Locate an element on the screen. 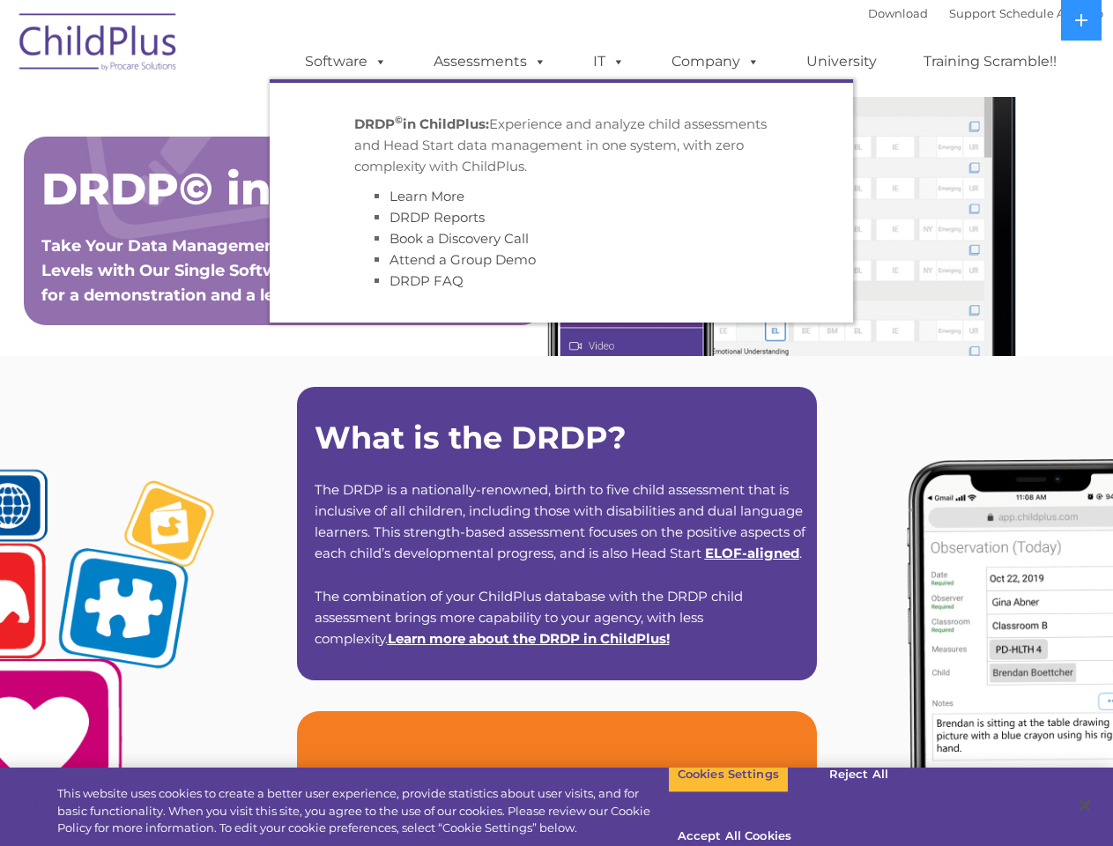 This screenshot has width=1113, height=846. button: Close is located at coordinates (1085, 805).